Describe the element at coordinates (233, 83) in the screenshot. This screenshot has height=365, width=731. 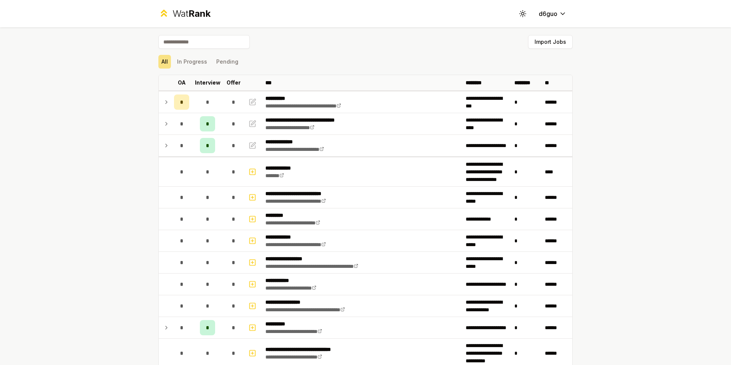
I see `p: Offer` at that location.